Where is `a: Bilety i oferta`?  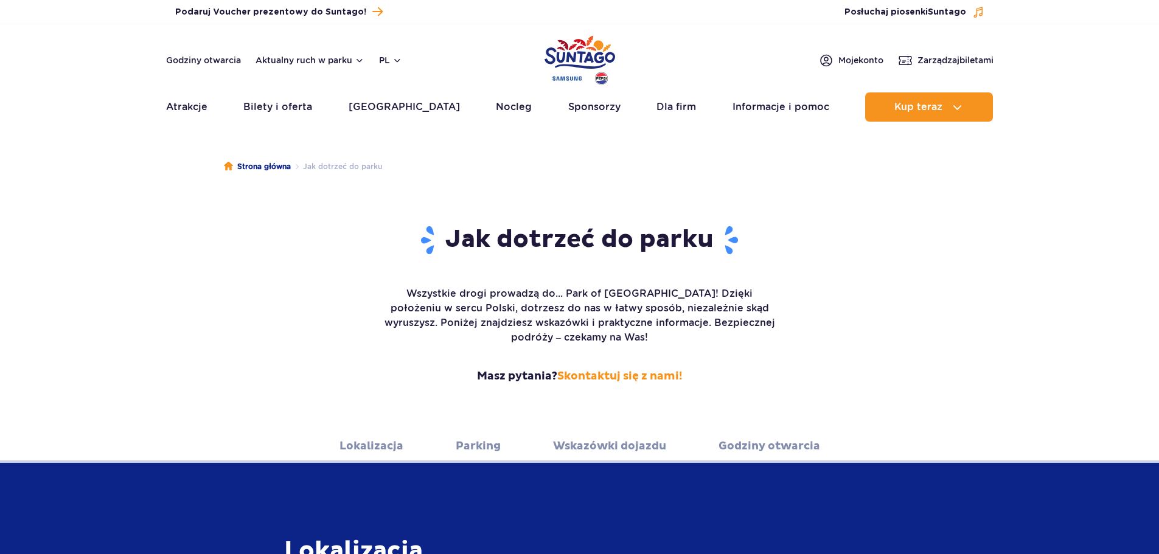
a: Bilety i oferta is located at coordinates (277, 107).